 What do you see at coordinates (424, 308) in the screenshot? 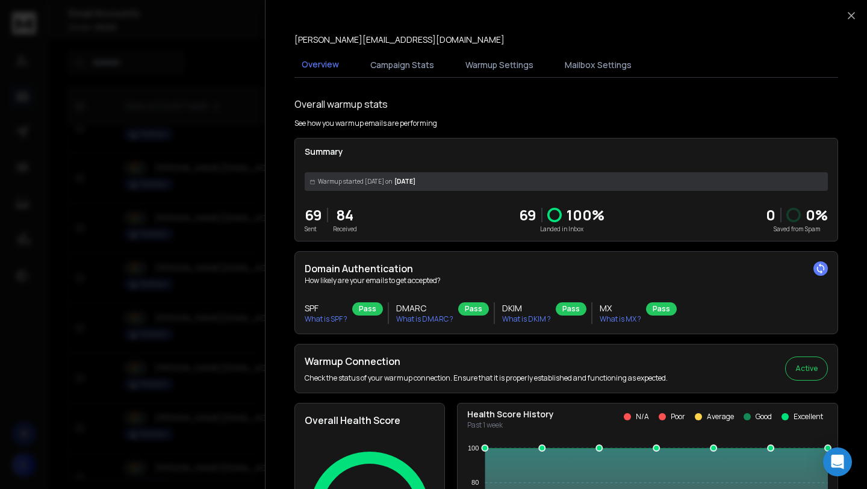
I see `h3: DMARC` at bounding box center [424, 308].